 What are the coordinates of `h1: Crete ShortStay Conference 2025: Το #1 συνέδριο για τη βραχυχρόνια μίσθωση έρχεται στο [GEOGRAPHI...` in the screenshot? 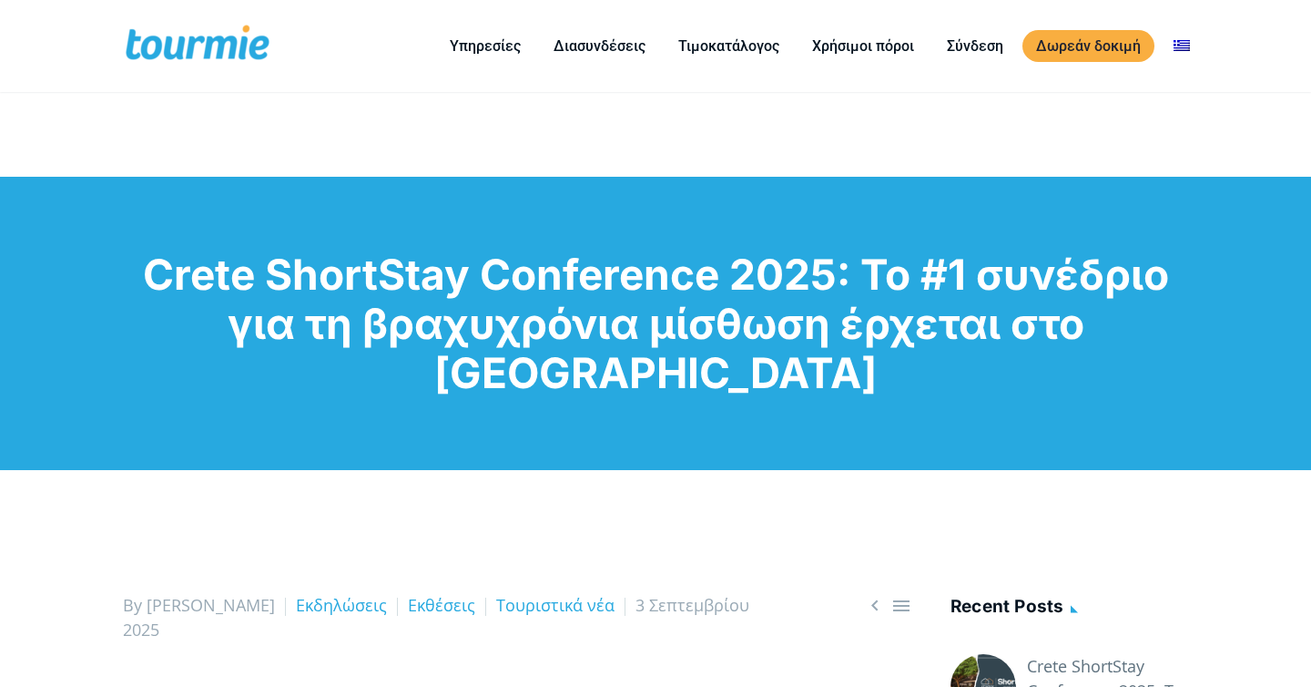 It's located at (656, 323).